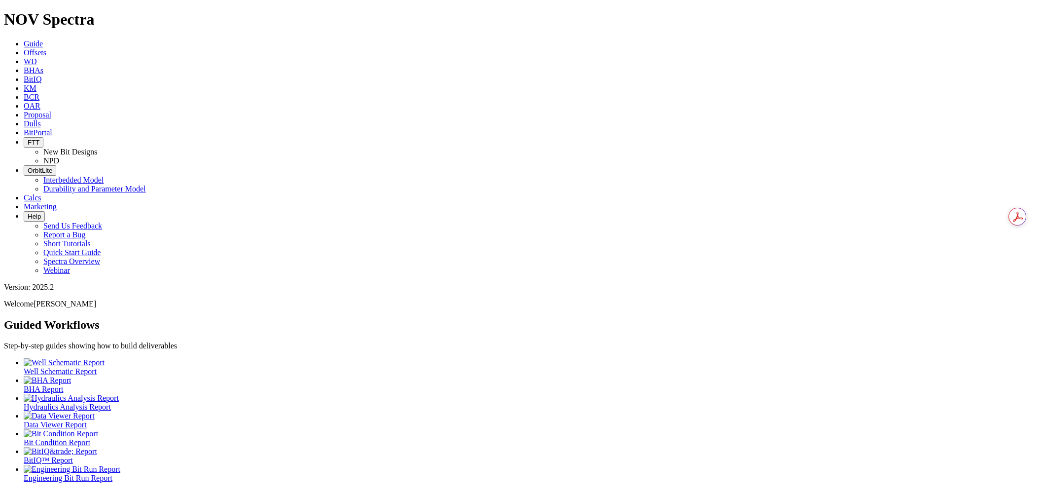 This screenshot has width=1043, height=495. What do you see at coordinates (531, 366) in the screenshot?
I see `a: Well Schematic Report Well Schematic Report` at bounding box center [531, 366].